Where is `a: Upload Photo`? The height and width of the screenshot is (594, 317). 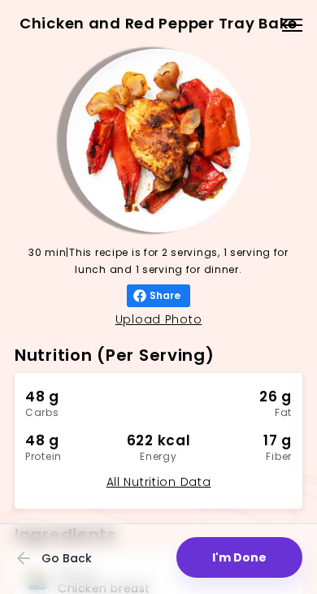 a: Upload Photo is located at coordinates (159, 320).